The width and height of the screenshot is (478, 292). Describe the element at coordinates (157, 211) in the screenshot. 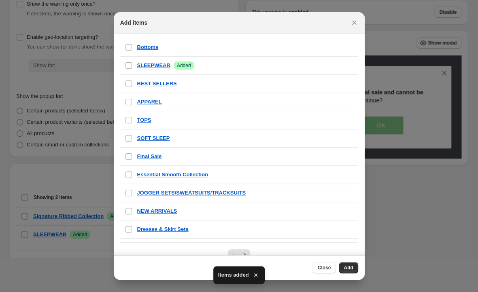

I see `p: NEW ARRIVALS` at that location.